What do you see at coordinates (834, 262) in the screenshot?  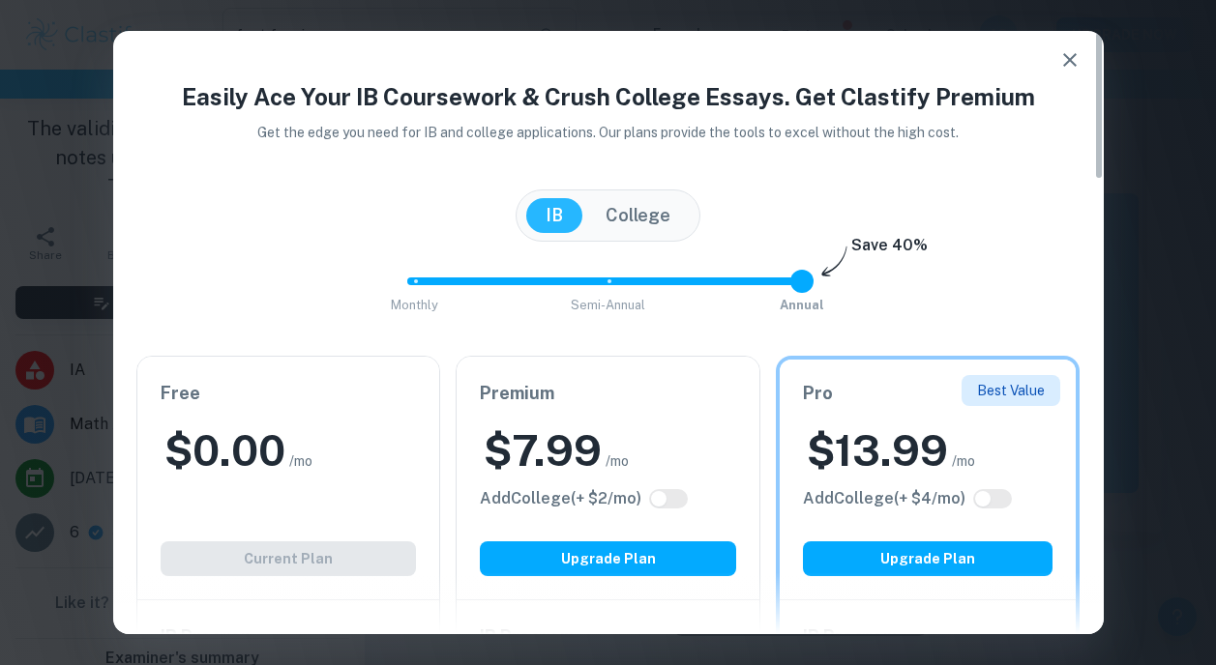 I see `img: subscription-arrow.svg` at bounding box center [834, 262].